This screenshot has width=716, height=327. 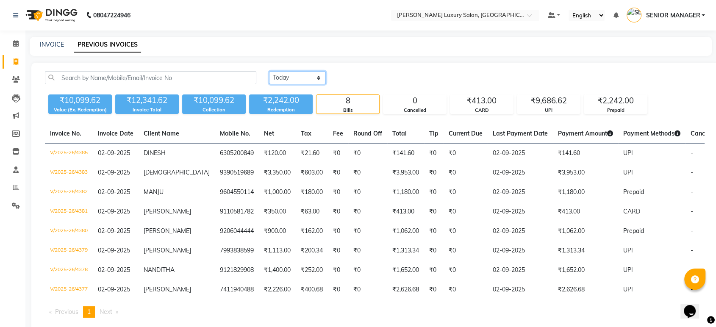 I want to click on span: MANJU, so click(x=153, y=192).